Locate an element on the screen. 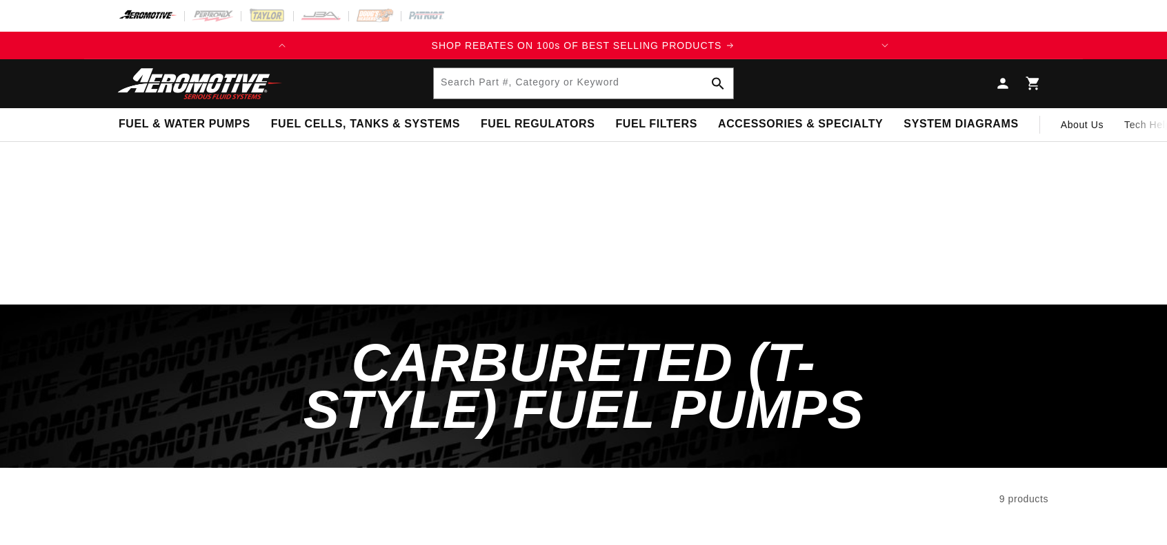  span: SHOP REBATES ON 100s OF BEST SELLING PRODUCTS is located at coordinates (576, 46).